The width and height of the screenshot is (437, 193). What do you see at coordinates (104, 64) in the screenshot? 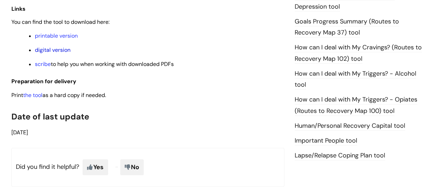
I see `span: to help you when working with downloaded PDFs` at bounding box center [104, 64].